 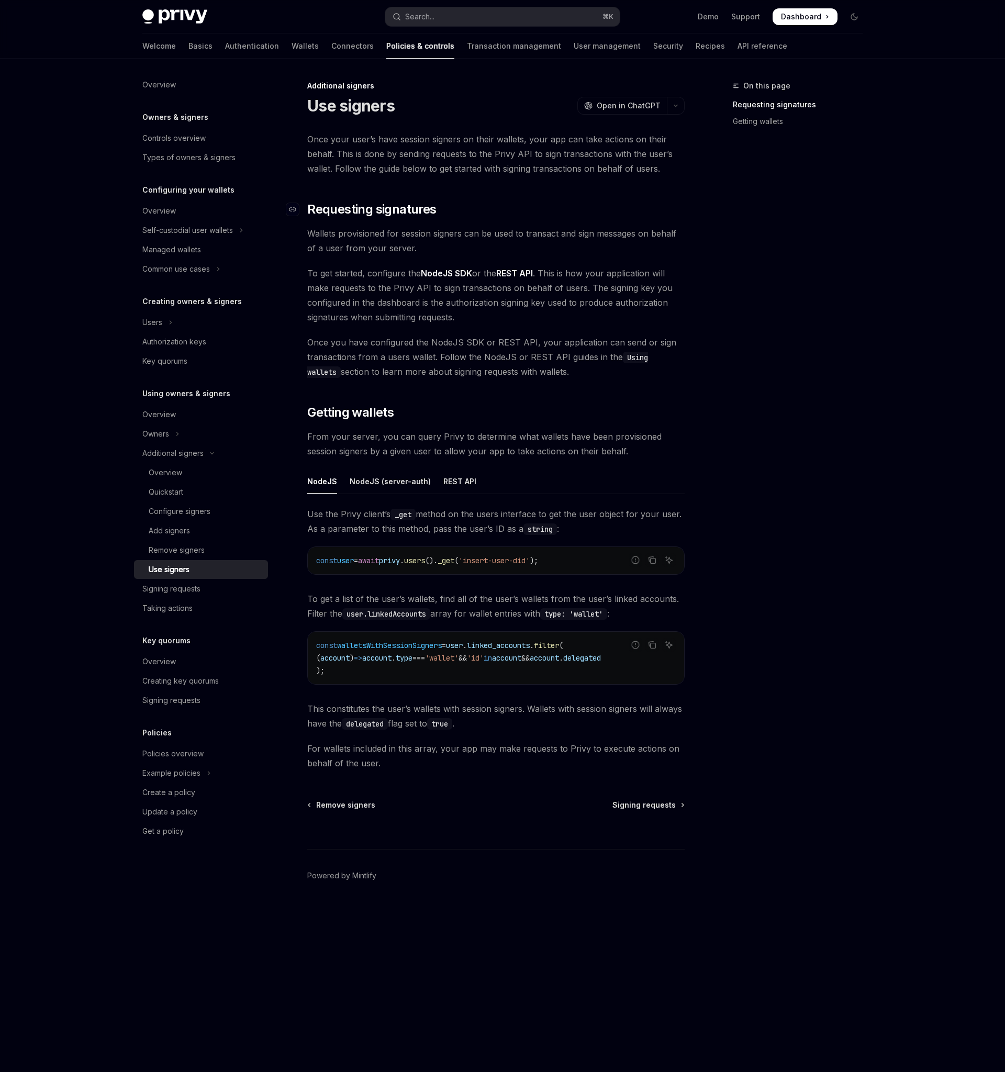 I want to click on div: Create a policy, so click(x=169, y=793).